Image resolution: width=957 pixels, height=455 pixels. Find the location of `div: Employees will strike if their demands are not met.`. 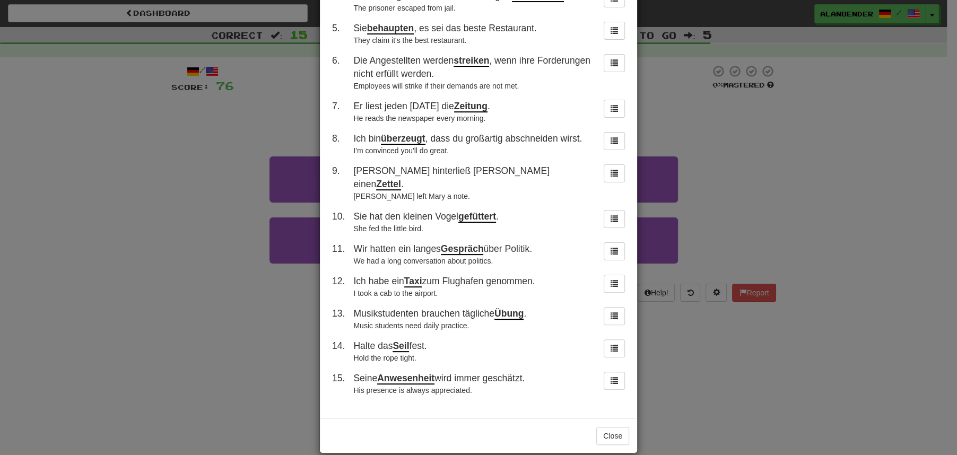

div: Employees will strike if their demands are not met. is located at coordinates (472, 86).